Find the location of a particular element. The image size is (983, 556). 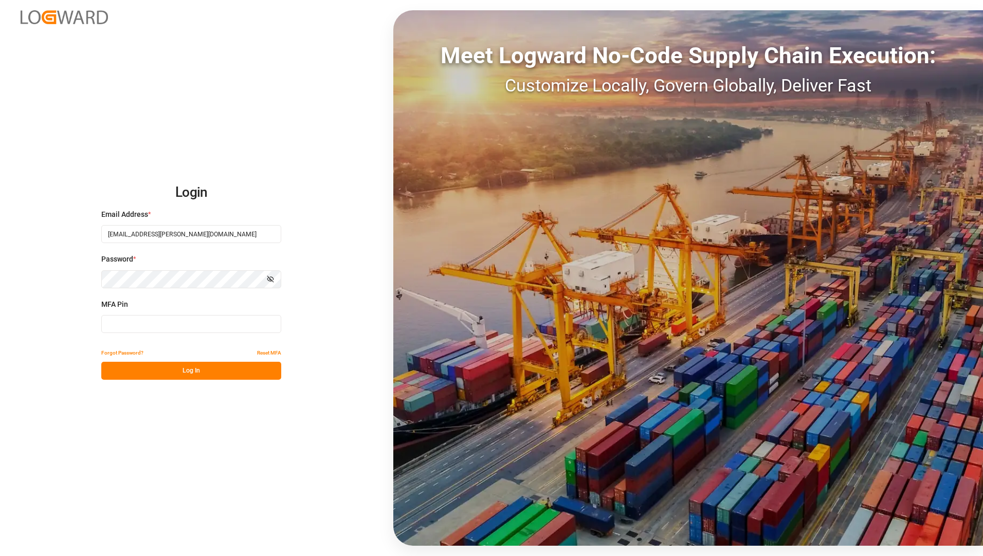

input: Enter your email is located at coordinates (191, 234).